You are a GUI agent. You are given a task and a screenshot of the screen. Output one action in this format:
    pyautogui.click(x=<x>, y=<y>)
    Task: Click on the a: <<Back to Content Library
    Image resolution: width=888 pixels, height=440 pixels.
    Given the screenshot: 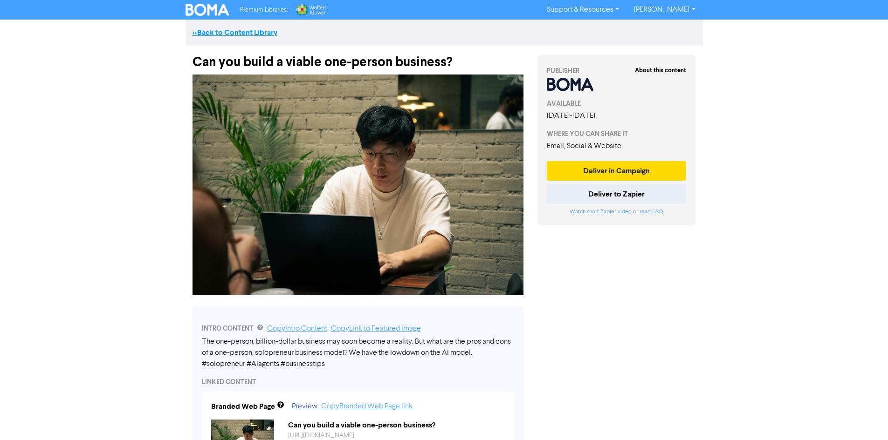 What is the action you would take?
    pyautogui.click(x=235, y=33)
    